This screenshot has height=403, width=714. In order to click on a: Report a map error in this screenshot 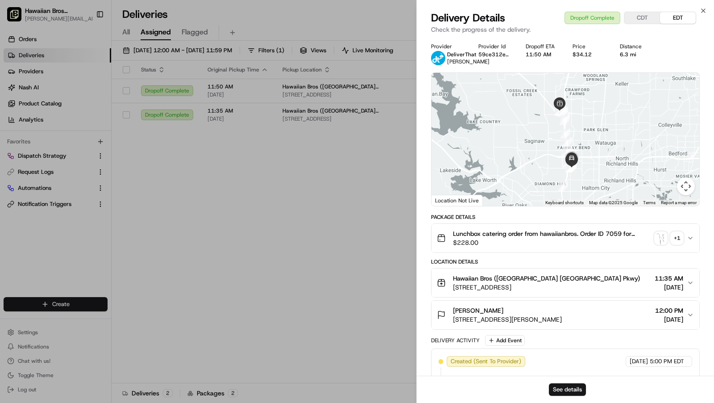, I will do `click(679, 202)`.